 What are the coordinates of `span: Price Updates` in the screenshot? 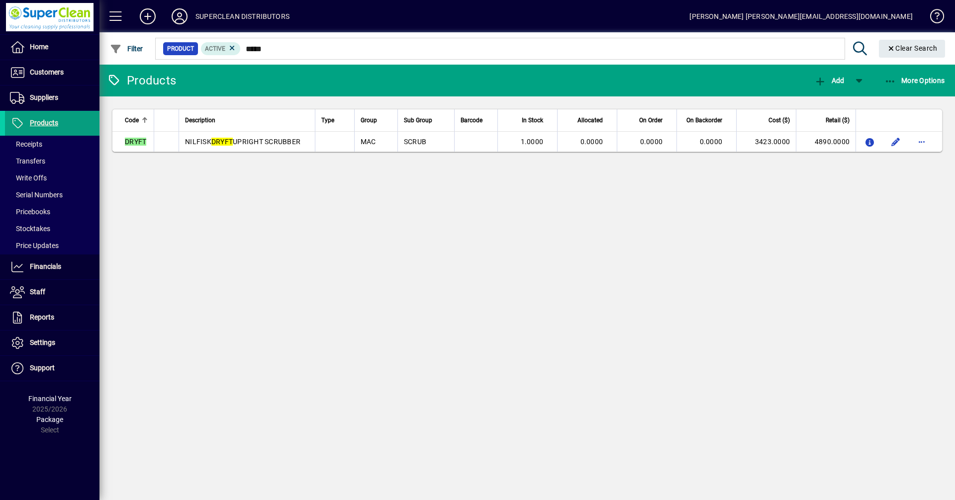 It's located at (34, 246).